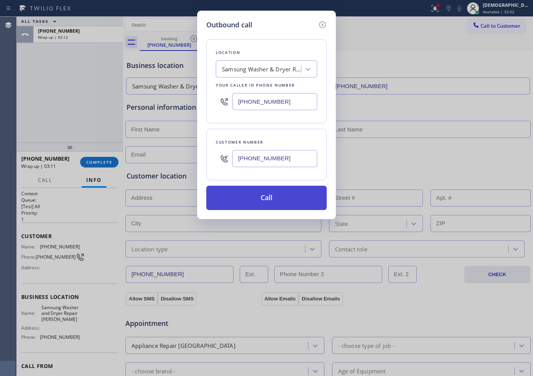 This screenshot has width=533, height=376. What do you see at coordinates (267, 142) in the screenshot?
I see `div: Customer number` at bounding box center [267, 142].